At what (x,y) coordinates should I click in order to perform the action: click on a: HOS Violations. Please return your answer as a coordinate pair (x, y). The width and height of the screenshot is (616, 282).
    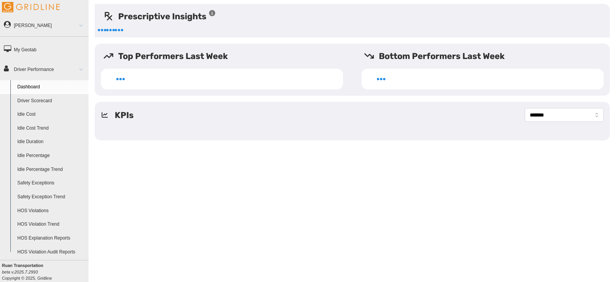
    Looking at the image, I should click on (51, 211).